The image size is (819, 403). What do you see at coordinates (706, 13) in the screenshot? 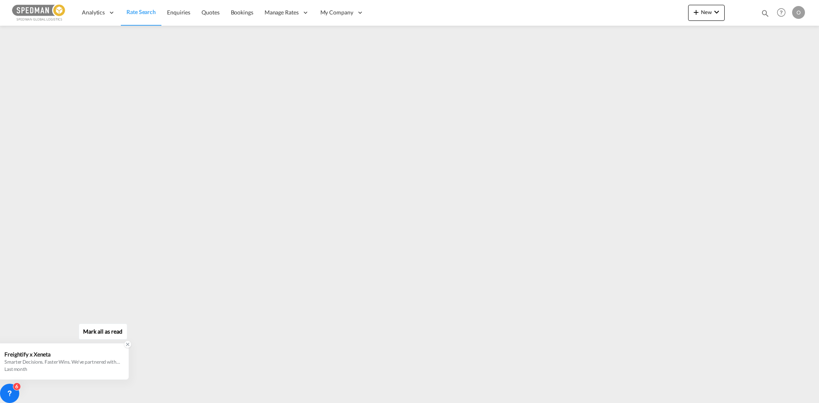
I see `button: icon-plus 400-fgNewicon-chevron-down` at bounding box center [706, 13].